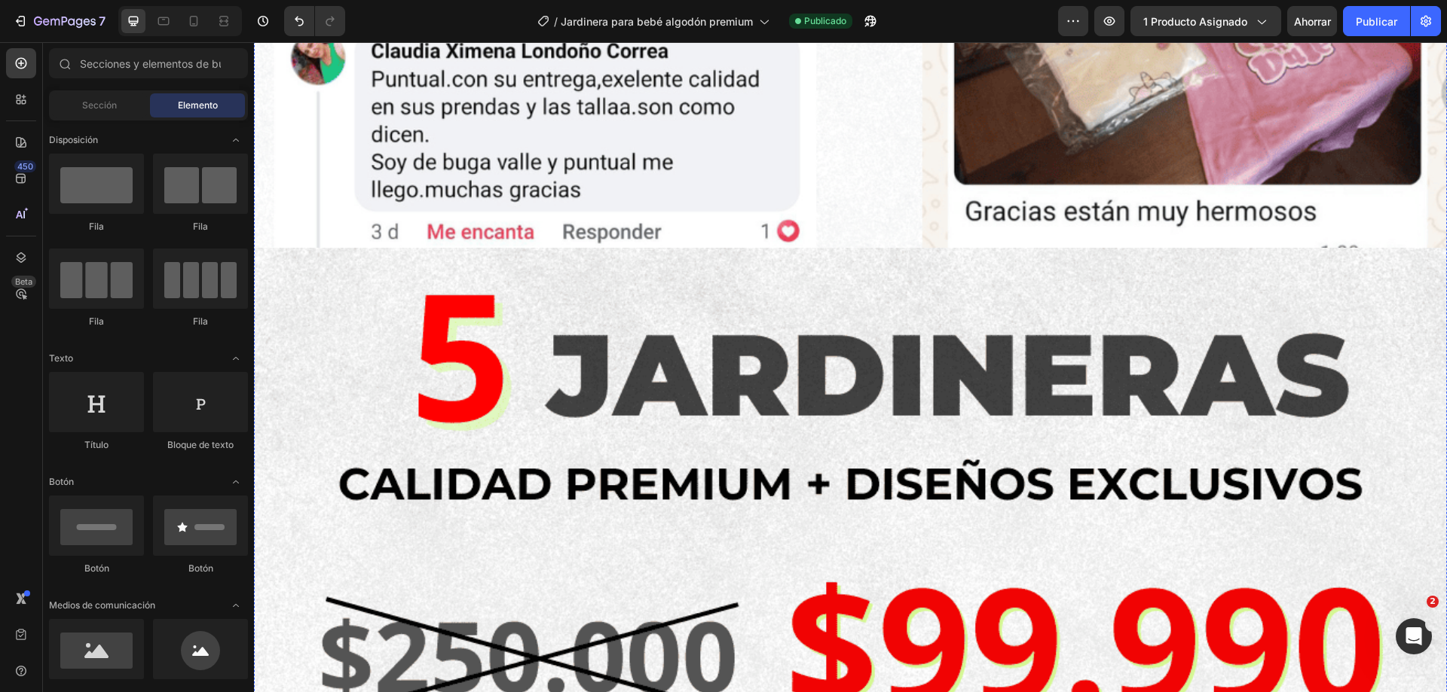  Describe the element at coordinates (825, 20) in the screenshot. I see `font: Publicado` at that location.